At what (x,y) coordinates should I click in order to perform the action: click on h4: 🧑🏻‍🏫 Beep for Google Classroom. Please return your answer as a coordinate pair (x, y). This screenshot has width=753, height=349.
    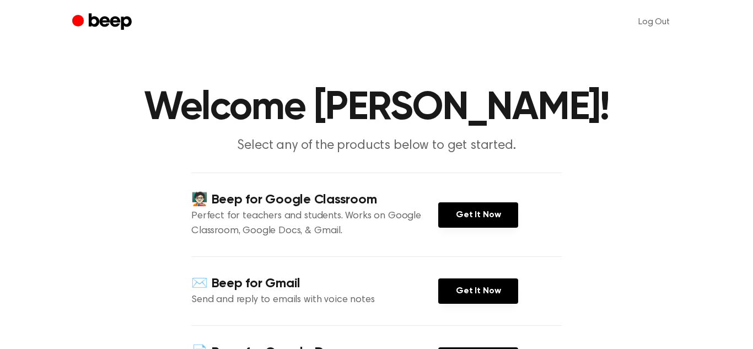
    Looking at the image, I should click on (315, 200).